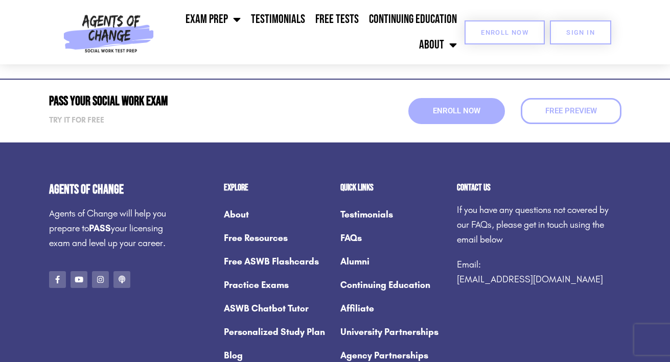 The width and height of the screenshot is (670, 362). Describe the element at coordinates (393, 332) in the screenshot. I see `a: University Partnerships` at that location.